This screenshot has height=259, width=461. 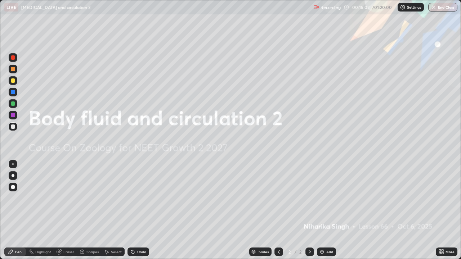 What do you see at coordinates (322, 252) in the screenshot?
I see `img: add-slide-button` at bounding box center [322, 252].